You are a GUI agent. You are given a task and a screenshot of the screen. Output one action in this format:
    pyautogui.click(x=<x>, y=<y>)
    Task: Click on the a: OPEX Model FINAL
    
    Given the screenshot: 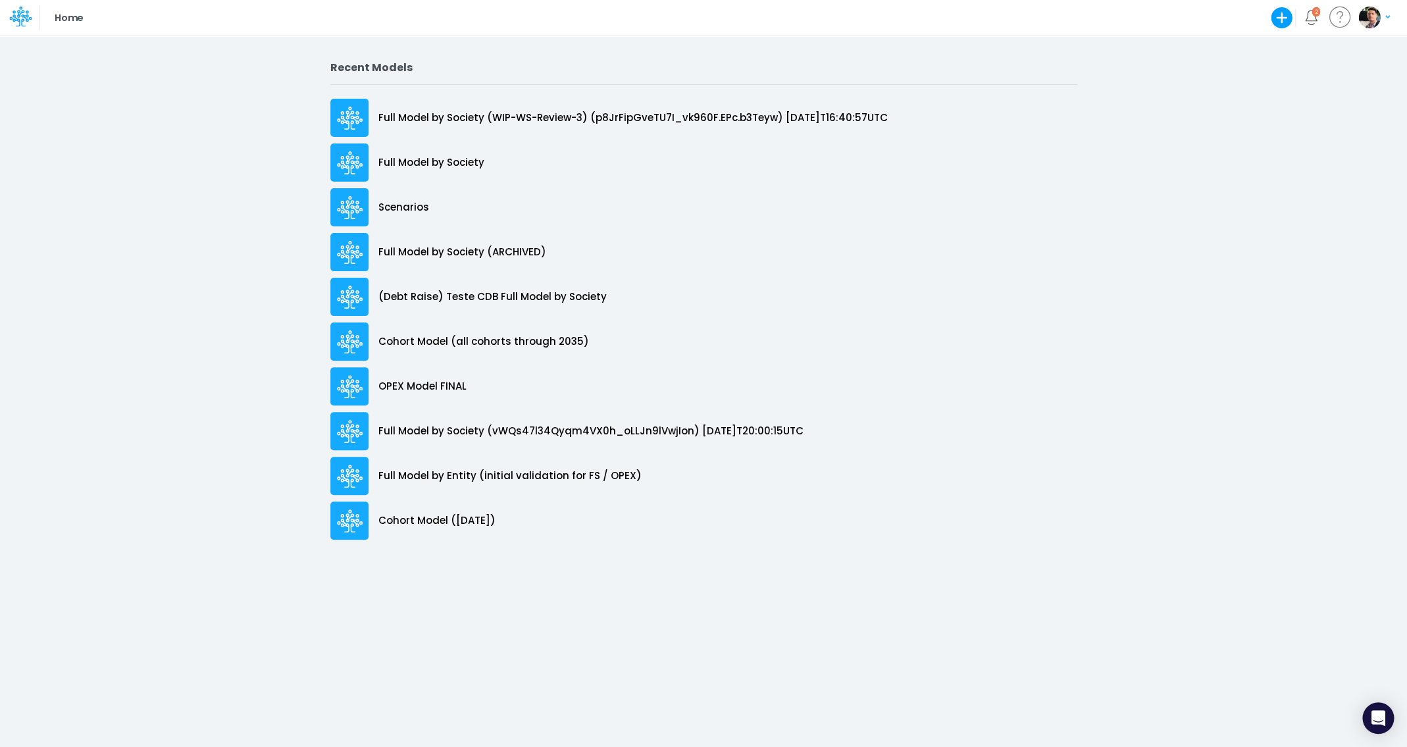 What is the action you would take?
    pyautogui.click(x=703, y=386)
    